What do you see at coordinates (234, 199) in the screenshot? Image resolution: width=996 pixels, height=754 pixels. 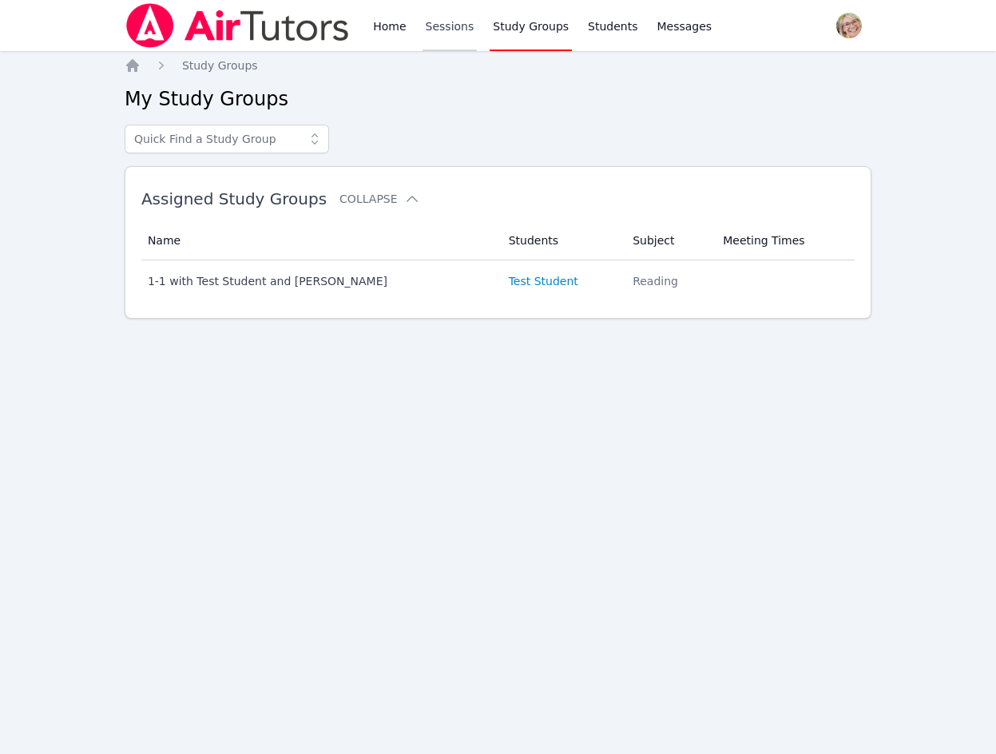 I see `span: Assigned Study Groups` at bounding box center [234, 199].